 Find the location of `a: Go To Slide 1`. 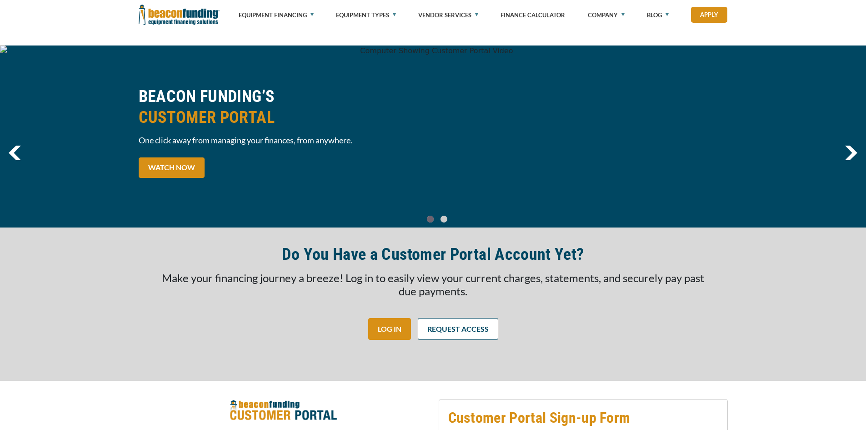

a: Go To Slide 1 is located at coordinates (444, 219).